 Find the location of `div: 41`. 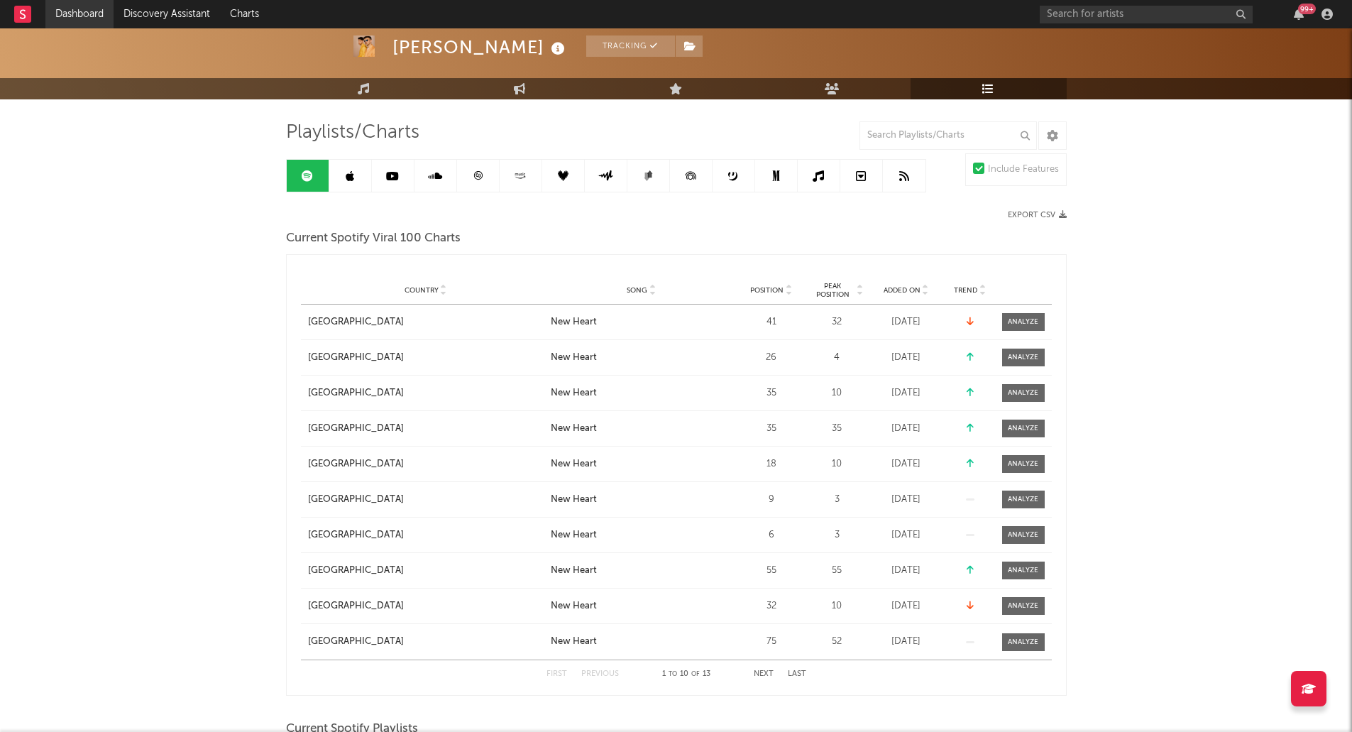

div: 41 is located at coordinates (771, 322).